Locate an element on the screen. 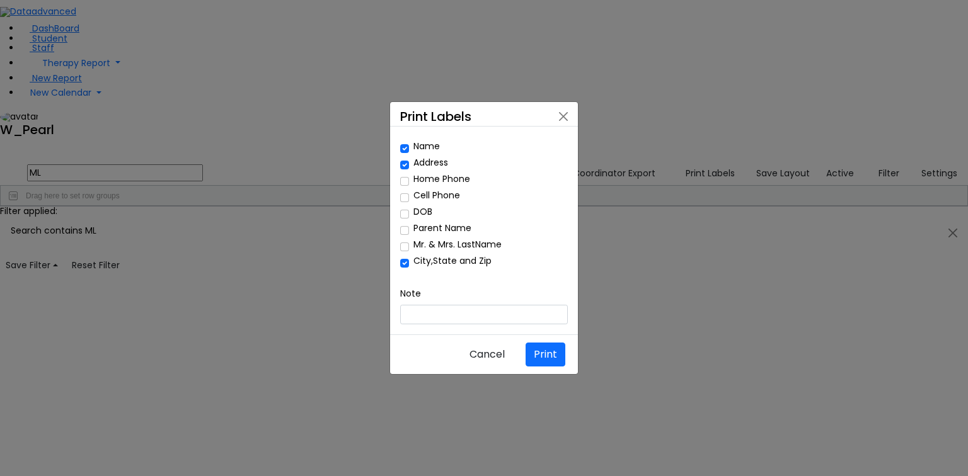  label: Home Phone is located at coordinates (442, 179).